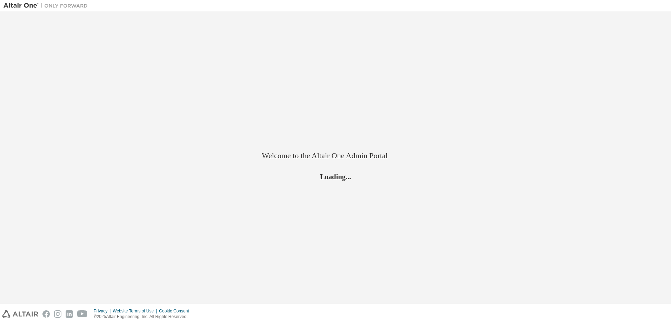  I want to click on h2: Loading..., so click(335, 177).